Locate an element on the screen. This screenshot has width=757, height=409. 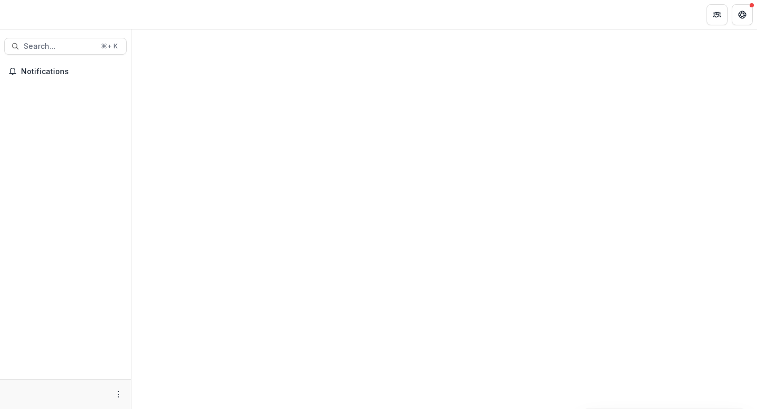
span: Search... is located at coordinates (59, 46).